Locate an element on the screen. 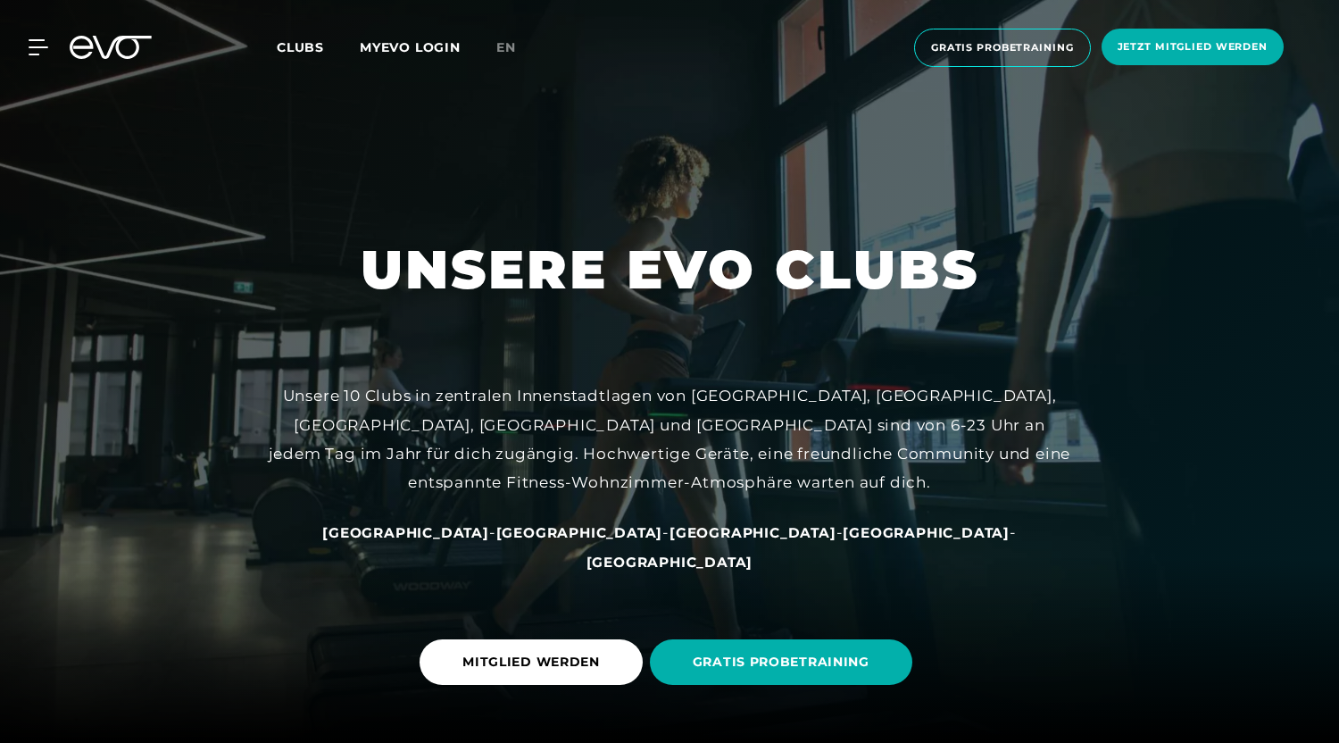 This screenshot has width=1339, height=743. a: en is located at coordinates (517, 47).